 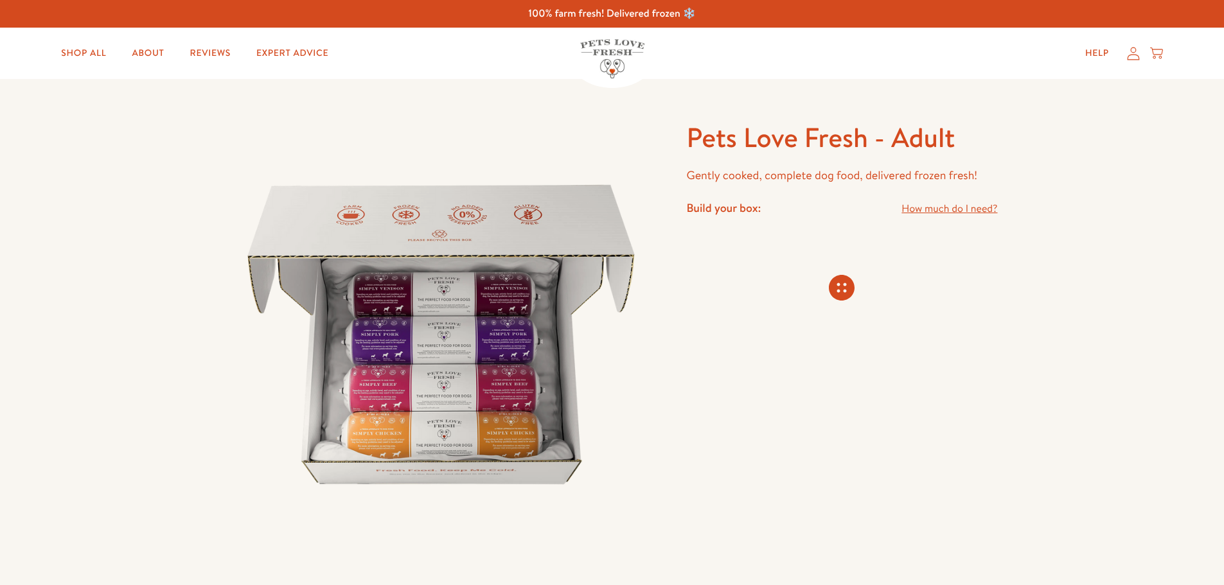 What do you see at coordinates (842, 137) in the screenshot?
I see `h1: Pets Love Fresh - Adult` at bounding box center [842, 137].